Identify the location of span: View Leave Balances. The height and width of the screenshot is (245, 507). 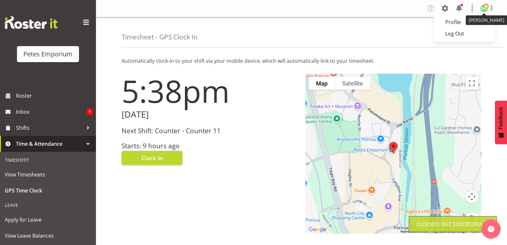
(48, 236).